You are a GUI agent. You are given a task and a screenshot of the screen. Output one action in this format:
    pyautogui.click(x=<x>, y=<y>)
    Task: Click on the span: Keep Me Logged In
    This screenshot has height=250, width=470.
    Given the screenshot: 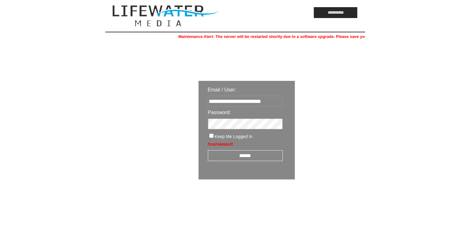 What is the action you would take?
    pyautogui.click(x=234, y=136)
    